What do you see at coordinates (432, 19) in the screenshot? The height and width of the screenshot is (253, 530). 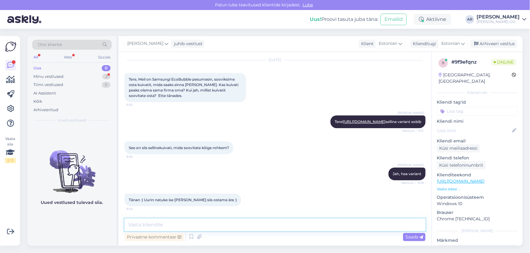 I see `div: Aktiivne` at bounding box center [432, 19].